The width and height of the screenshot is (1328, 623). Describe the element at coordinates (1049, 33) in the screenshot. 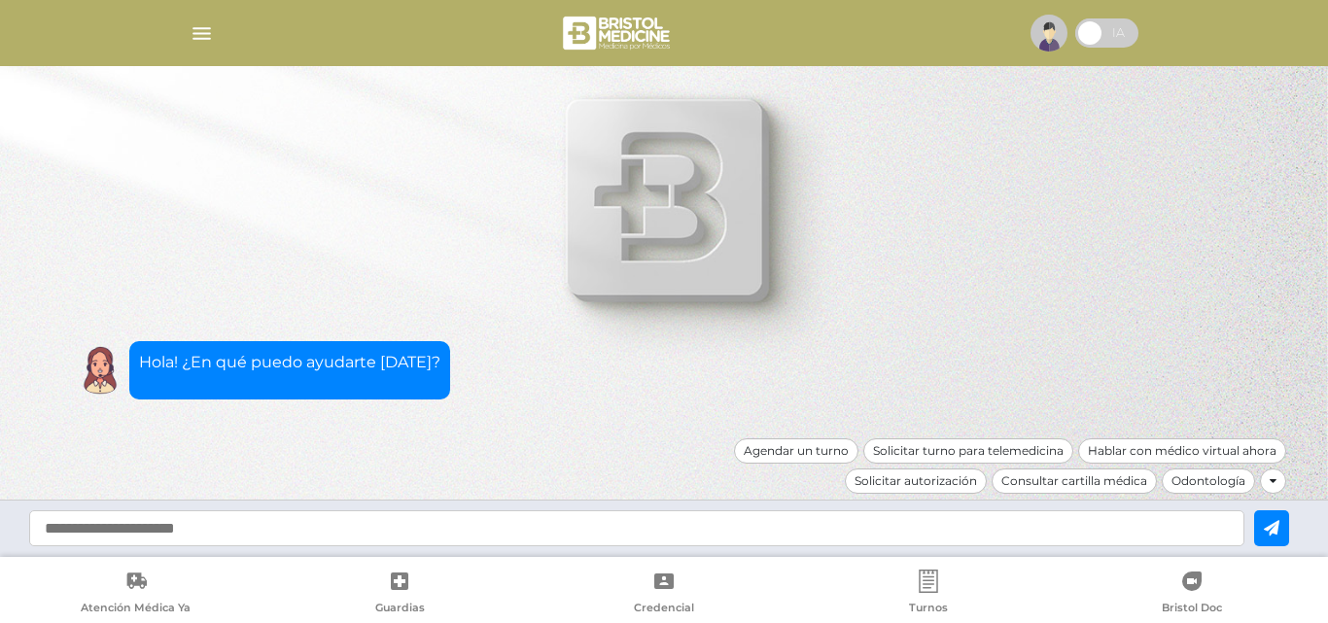

I see `img: profile-placeholder.svg` at that location.